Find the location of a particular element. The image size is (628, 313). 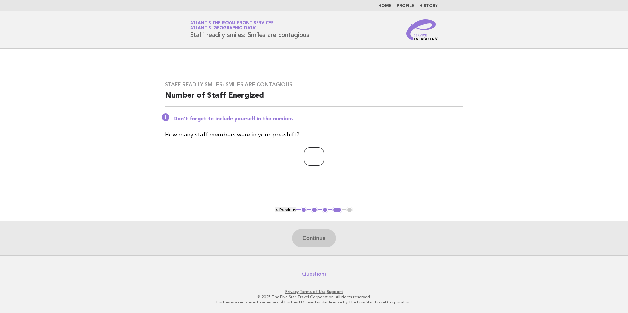

a: Privacy is located at coordinates (292, 292).